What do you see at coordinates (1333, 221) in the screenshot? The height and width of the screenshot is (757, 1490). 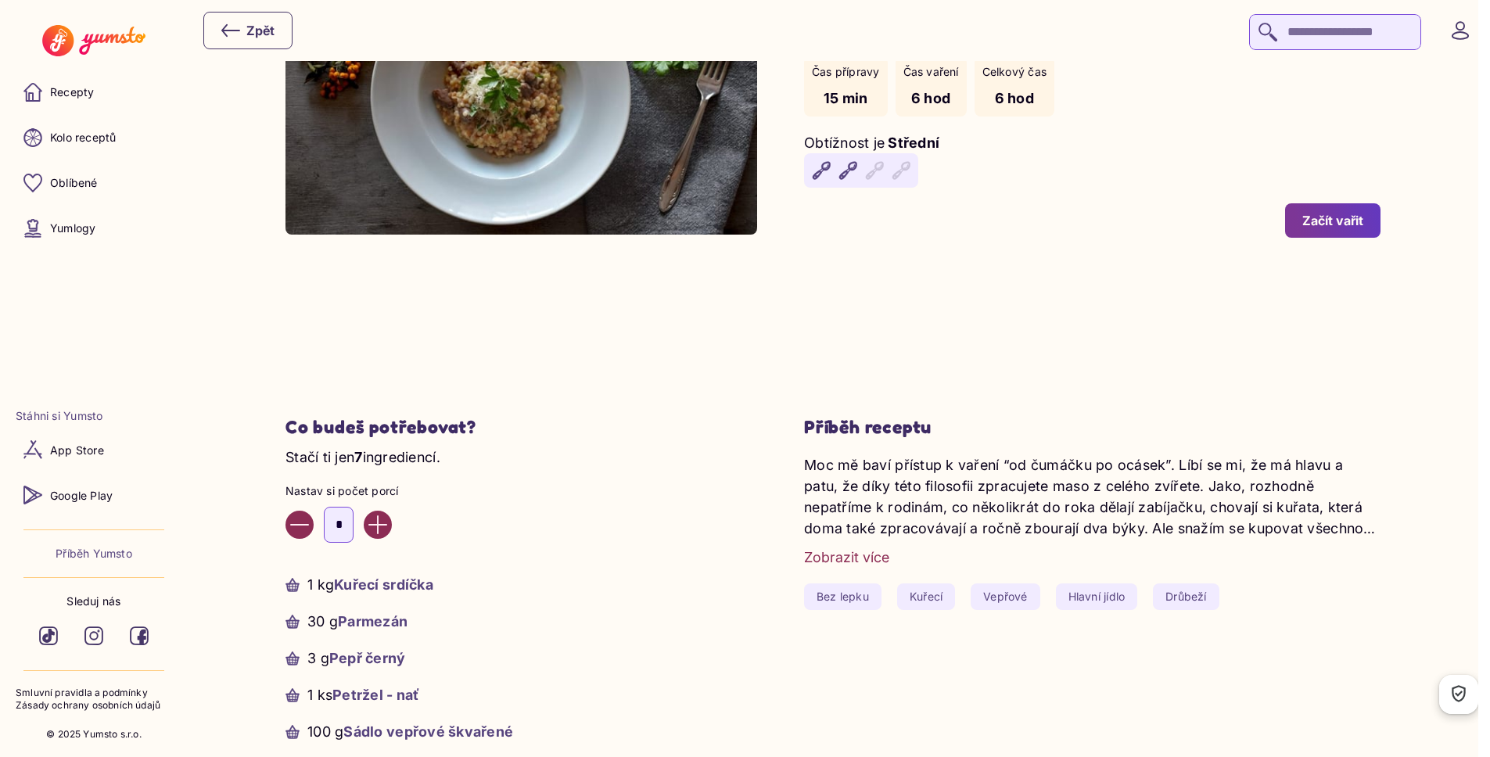 I see `a: Začít vařit` at bounding box center [1333, 221].